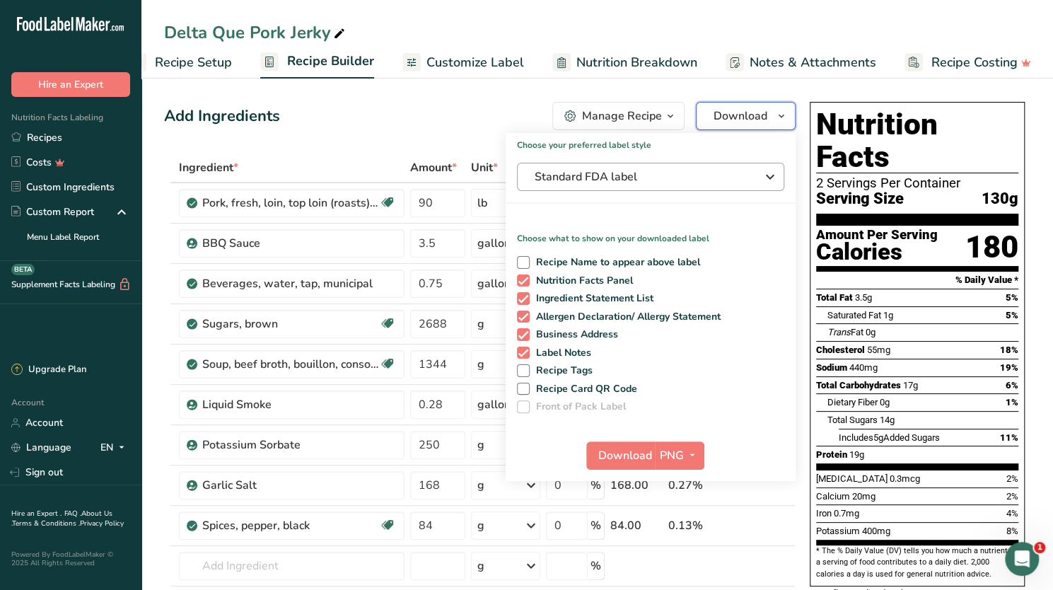 This screenshot has height=590, width=1053. What do you see at coordinates (291, 485) in the screenshot?
I see `div: Garlic Salt` at bounding box center [291, 485].